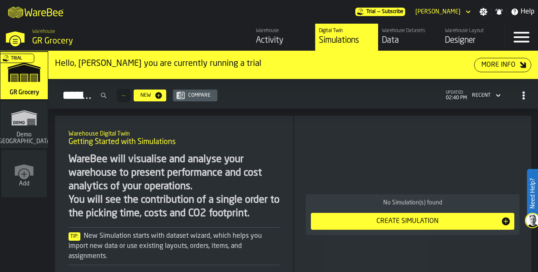  What do you see at coordinates (527, 12) in the screenshot?
I see `span: Help` at bounding box center [527, 12].